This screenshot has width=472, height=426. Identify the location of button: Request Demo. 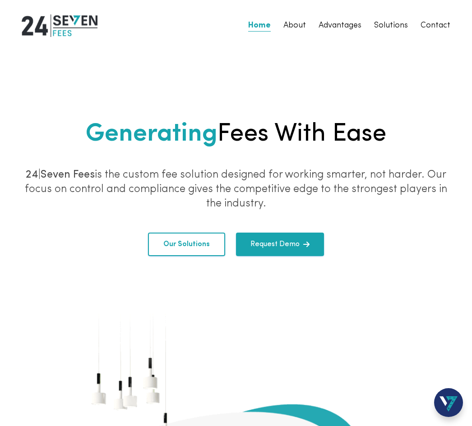
(280, 244).